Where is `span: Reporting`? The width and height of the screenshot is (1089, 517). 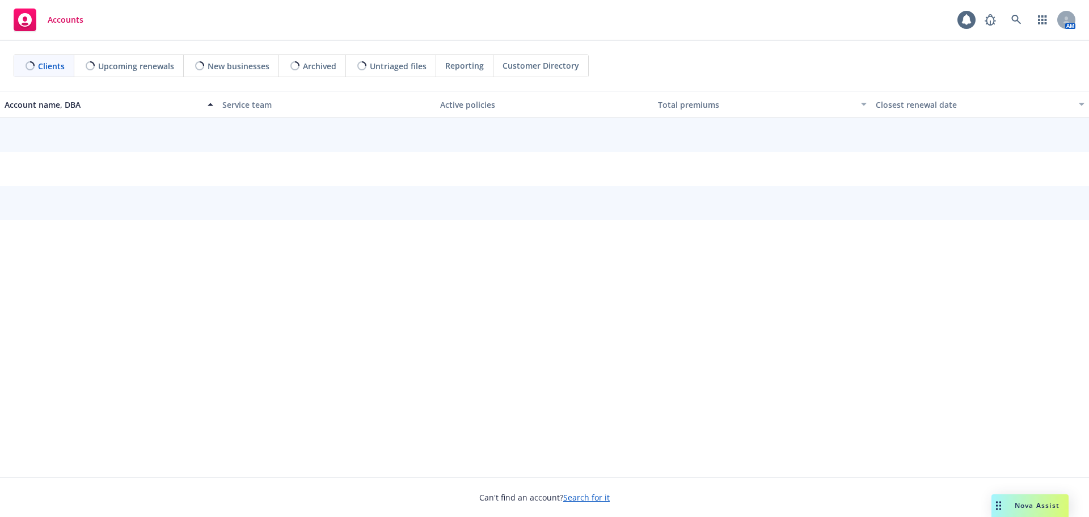
span: Reporting is located at coordinates (465, 65).